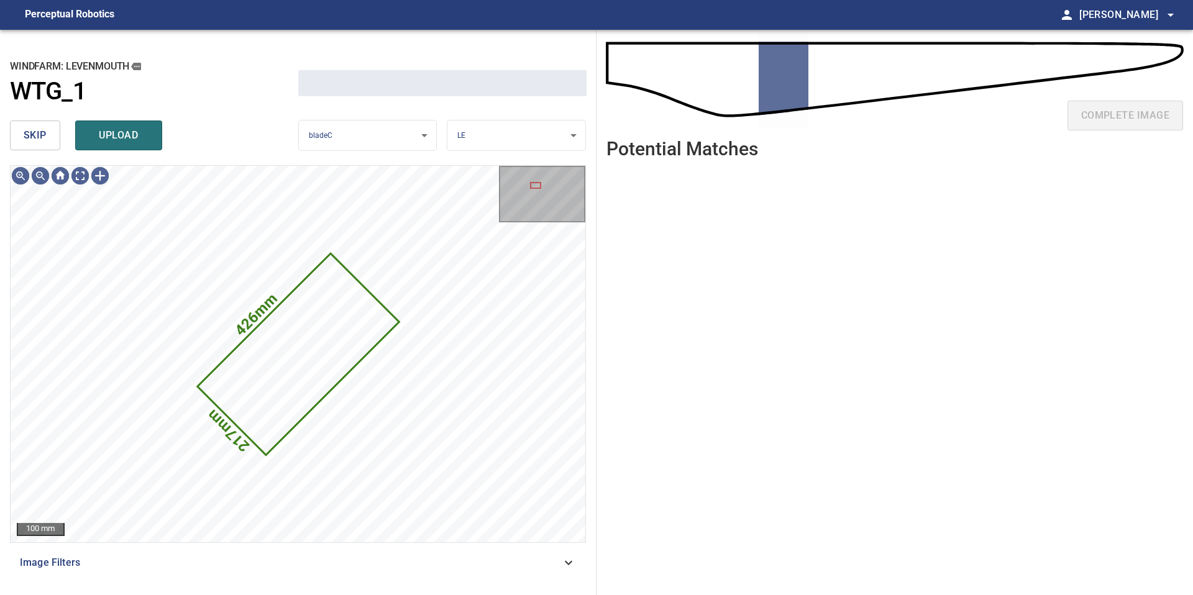 This screenshot has height=595, width=1193. I want to click on span: arrow_drop_down, so click(1171, 15).